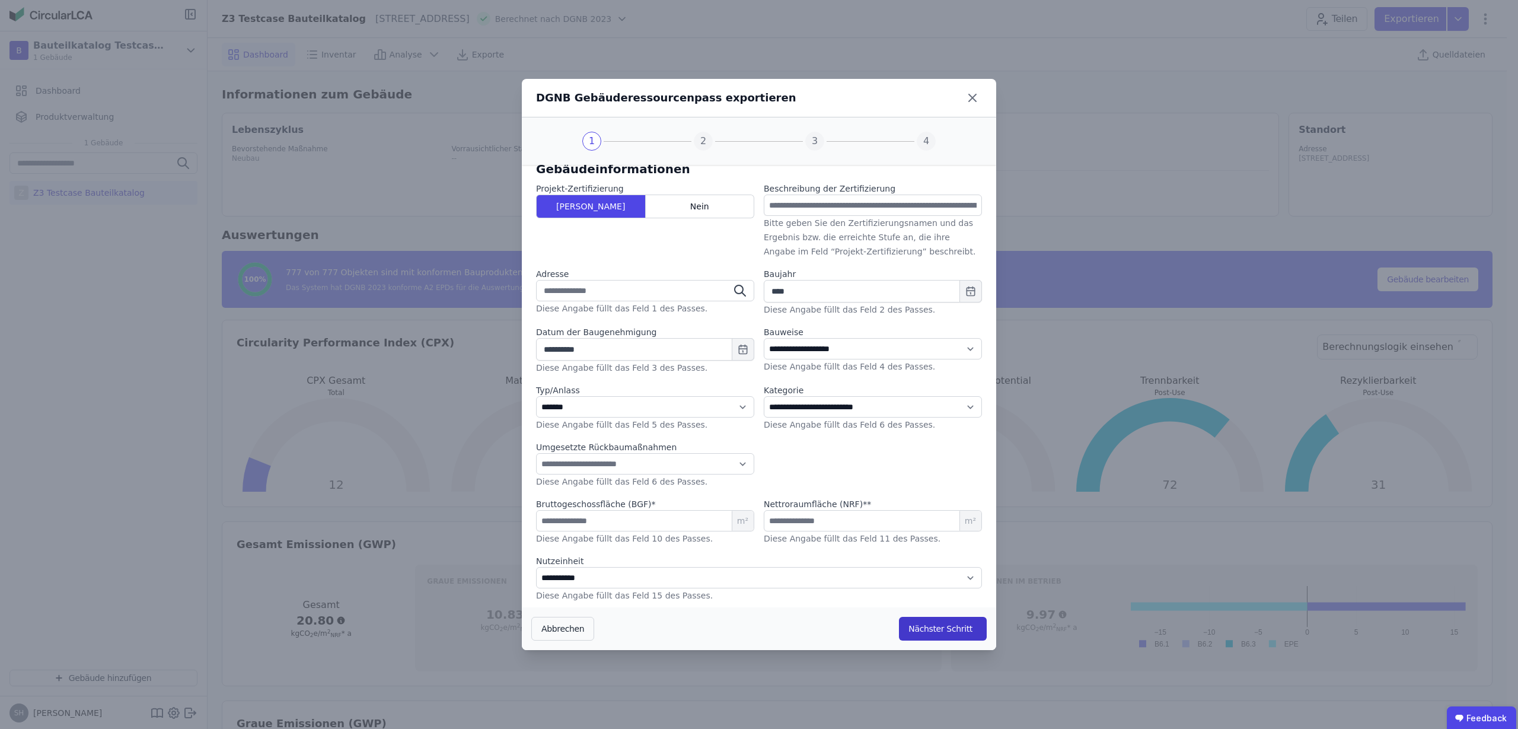  Describe the element at coordinates (645, 189) in the screenshot. I see `label: Projekt-Zertifizierung` at that location.